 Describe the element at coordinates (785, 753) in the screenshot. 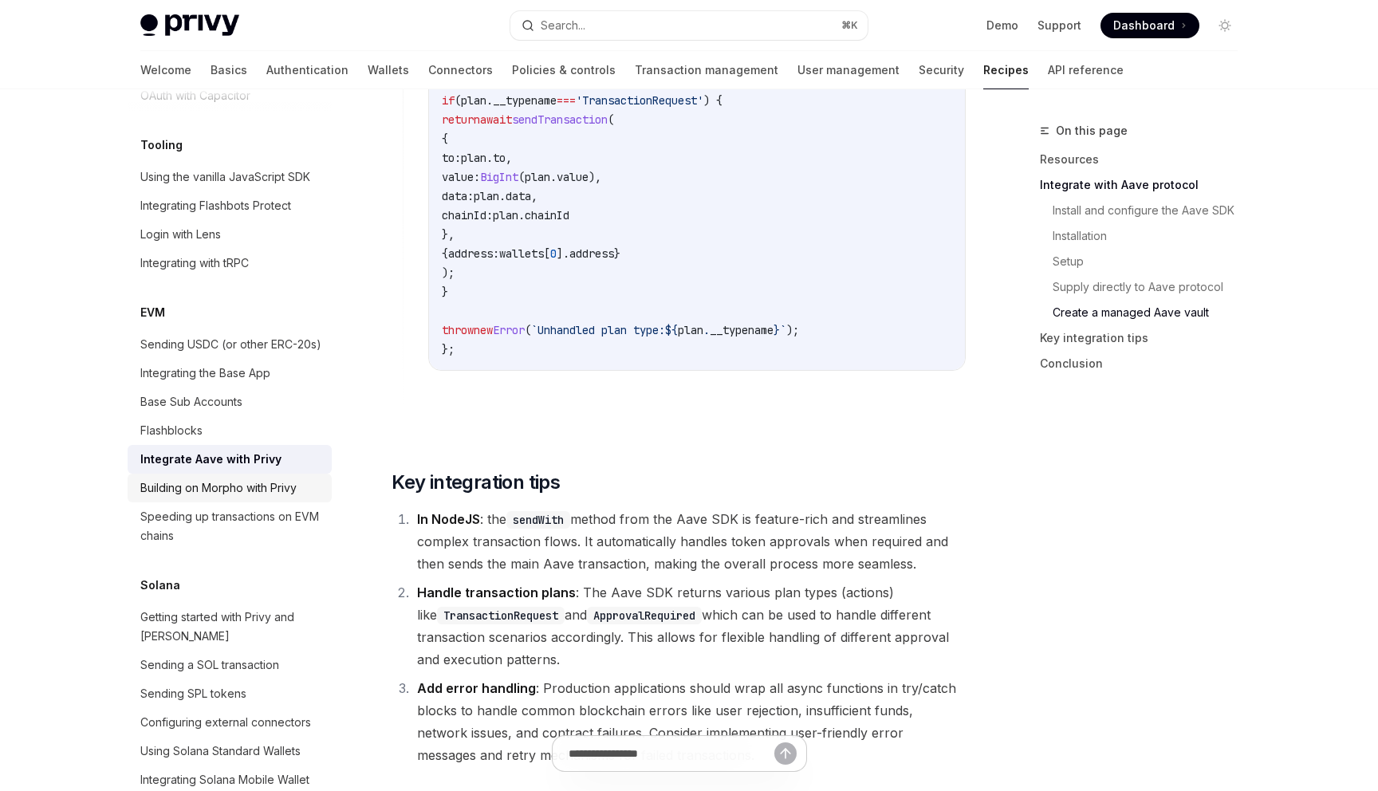

I see `button: Send message` at that location.